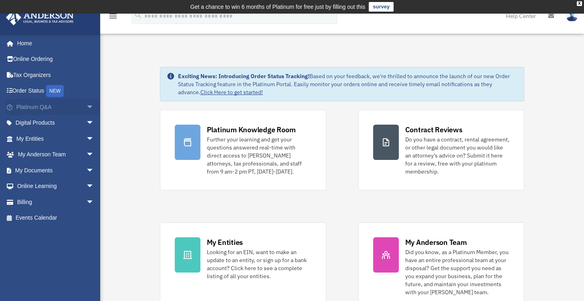 The width and height of the screenshot is (584, 301). I want to click on a: Events Calendar, so click(56, 218).